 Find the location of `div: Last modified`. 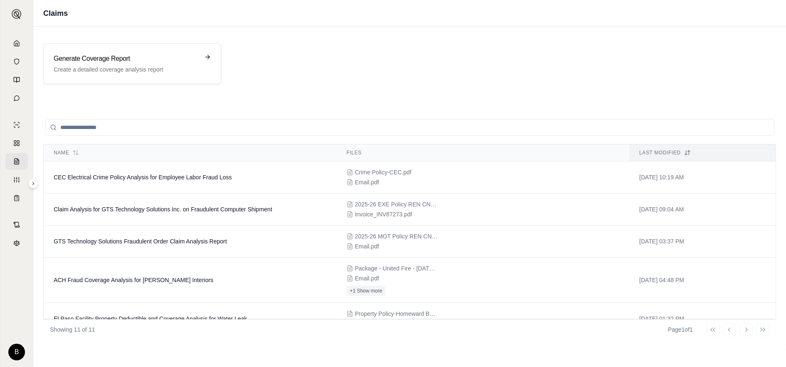

div: Last modified is located at coordinates (703, 153).